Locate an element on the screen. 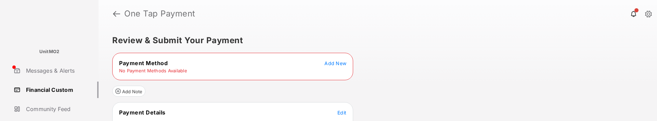 The image size is (657, 121). span: Payment Details is located at coordinates (142, 112).